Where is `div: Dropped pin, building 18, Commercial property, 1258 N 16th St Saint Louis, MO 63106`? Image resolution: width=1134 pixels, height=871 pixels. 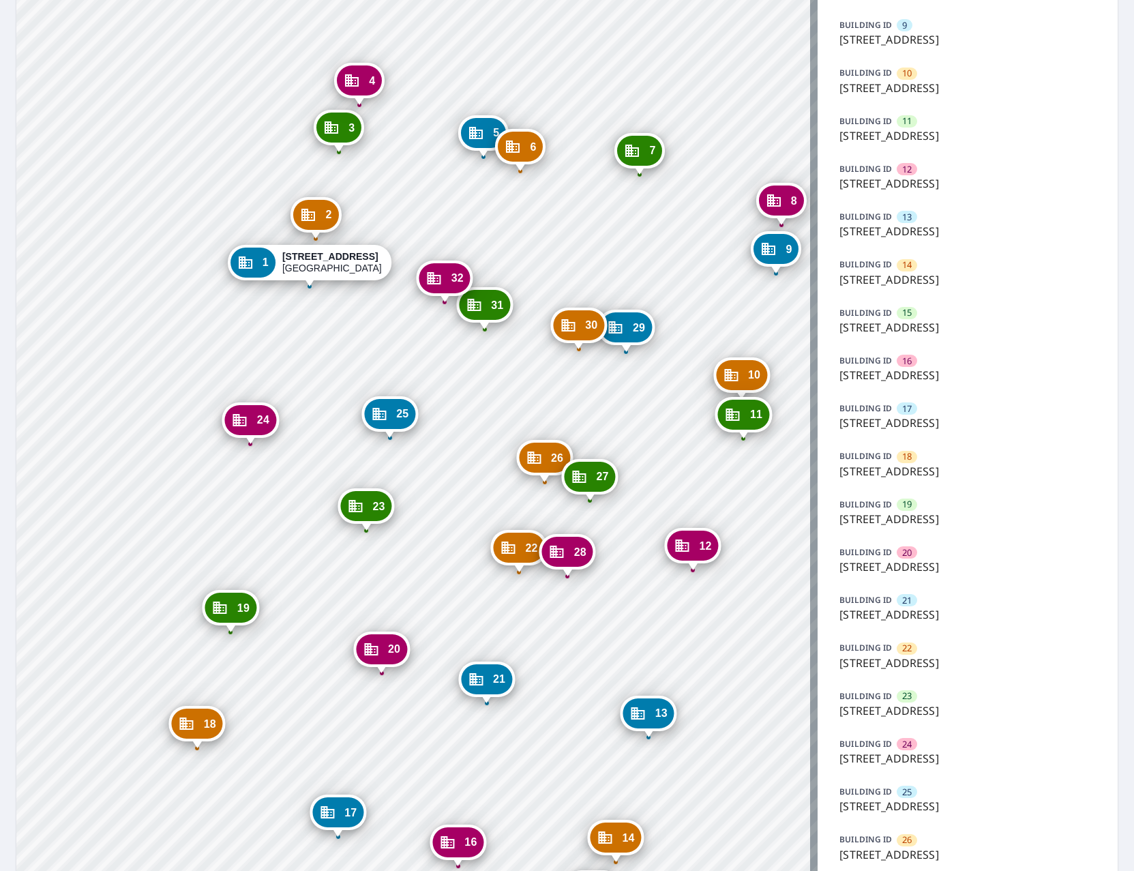
div: Dropped pin, building 18, Commercial property, 1258 N 16th St Saint Louis, MO 63106 is located at coordinates (197, 727).